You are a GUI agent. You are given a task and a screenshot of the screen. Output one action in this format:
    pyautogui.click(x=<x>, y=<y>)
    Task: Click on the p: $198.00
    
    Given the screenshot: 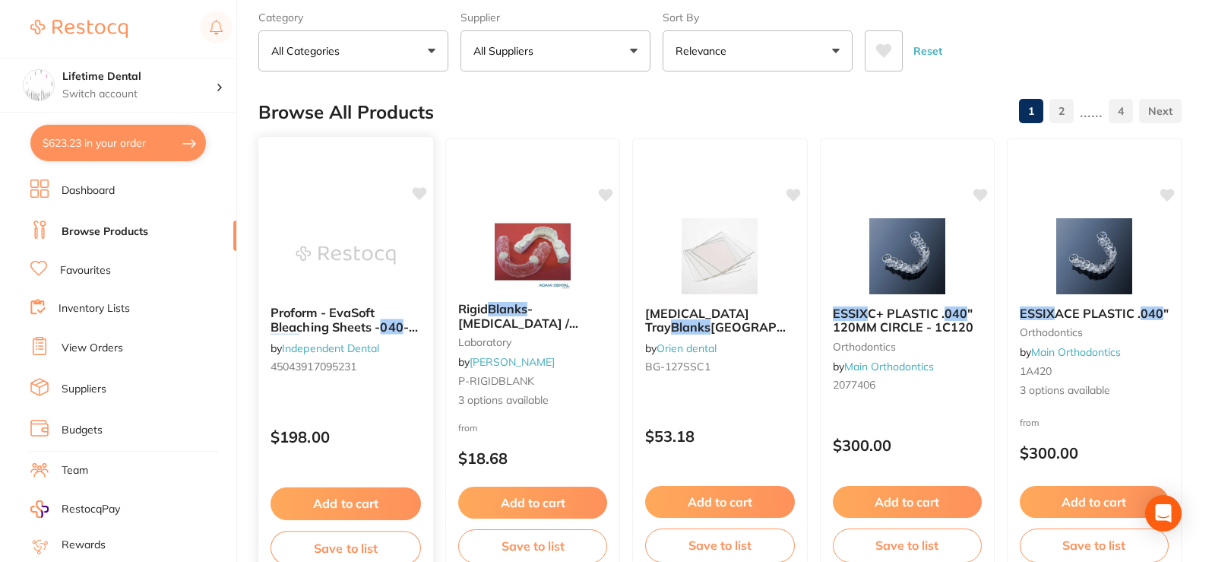 What is the action you would take?
    pyautogui.click(x=346, y=436)
    